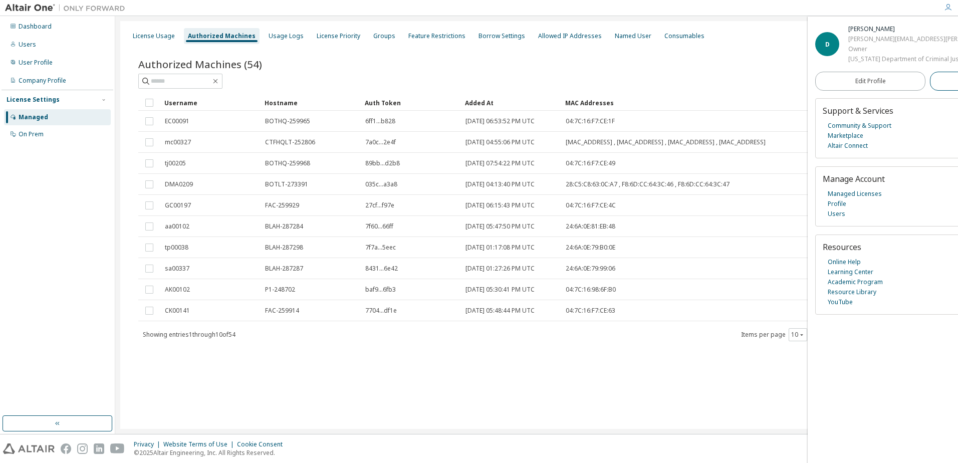 This screenshot has height=463, width=958. What do you see at coordinates (381, 184) in the screenshot?
I see `span: 035c...a3a8` at bounding box center [381, 184].